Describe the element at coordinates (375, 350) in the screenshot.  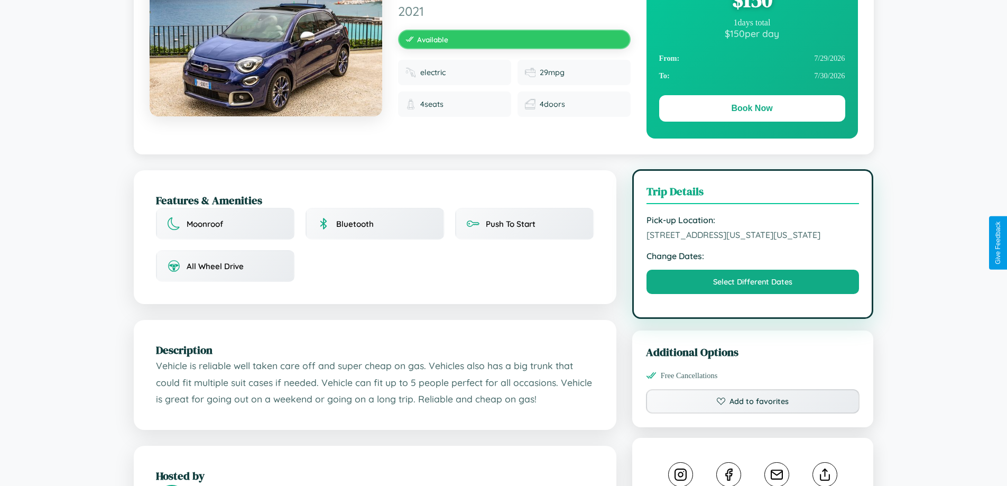
I see `h2: Description` at that location.